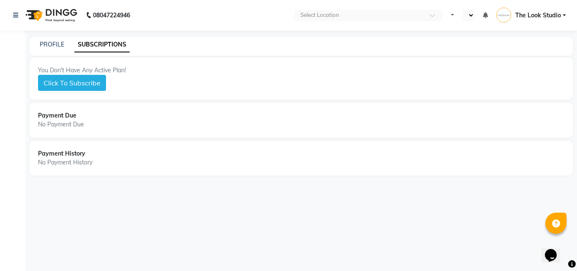  I want to click on a: PROFILE, so click(52, 44).